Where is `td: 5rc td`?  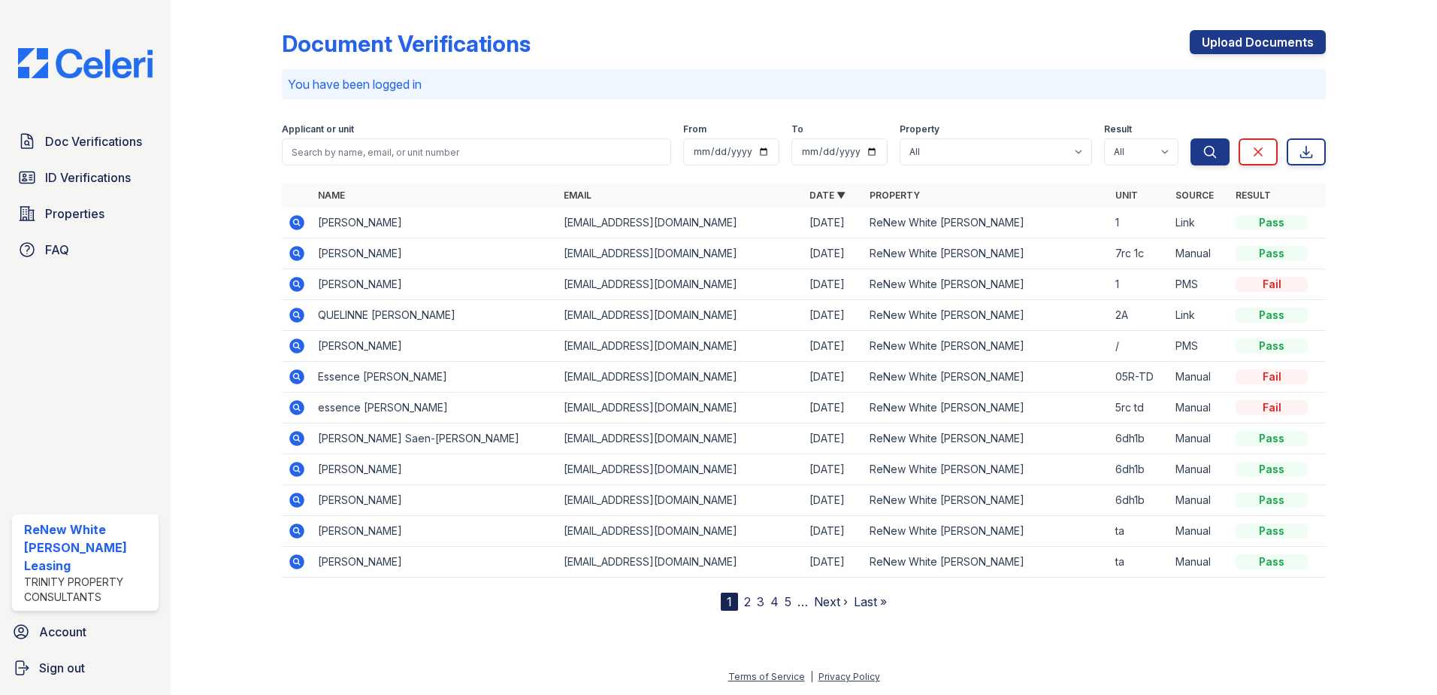 td: 5rc td is located at coordinates (1140, 407).